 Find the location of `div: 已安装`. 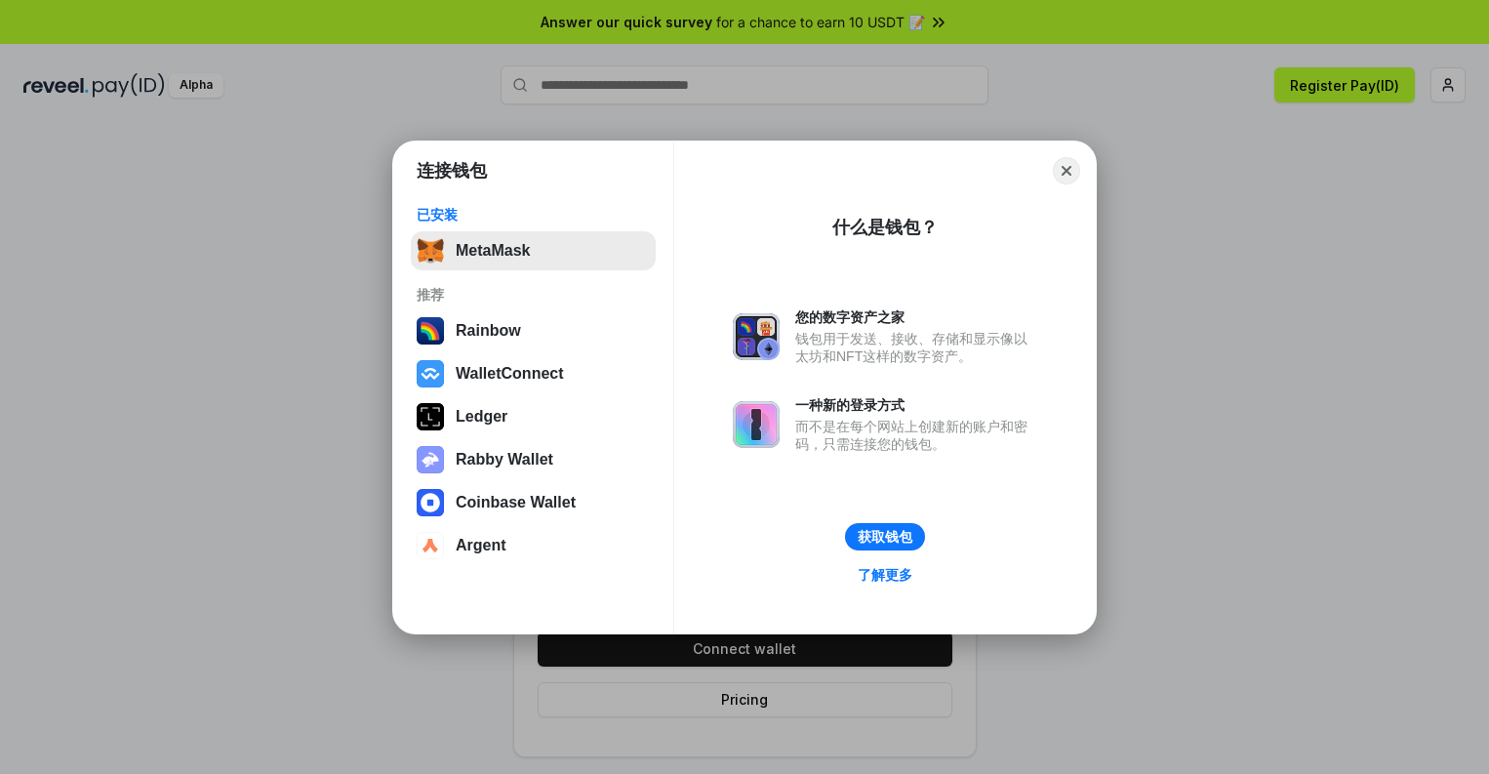

div: 已安装 is located at coordinates (533, 215).